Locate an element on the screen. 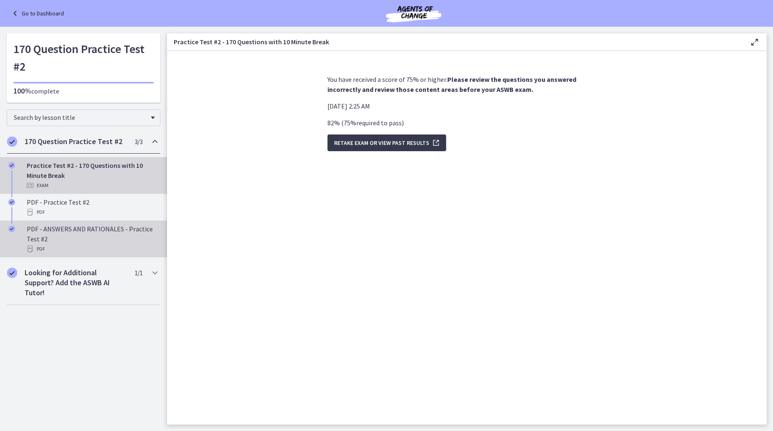  span: 3 / 3 is located at coordinates (138, 142).